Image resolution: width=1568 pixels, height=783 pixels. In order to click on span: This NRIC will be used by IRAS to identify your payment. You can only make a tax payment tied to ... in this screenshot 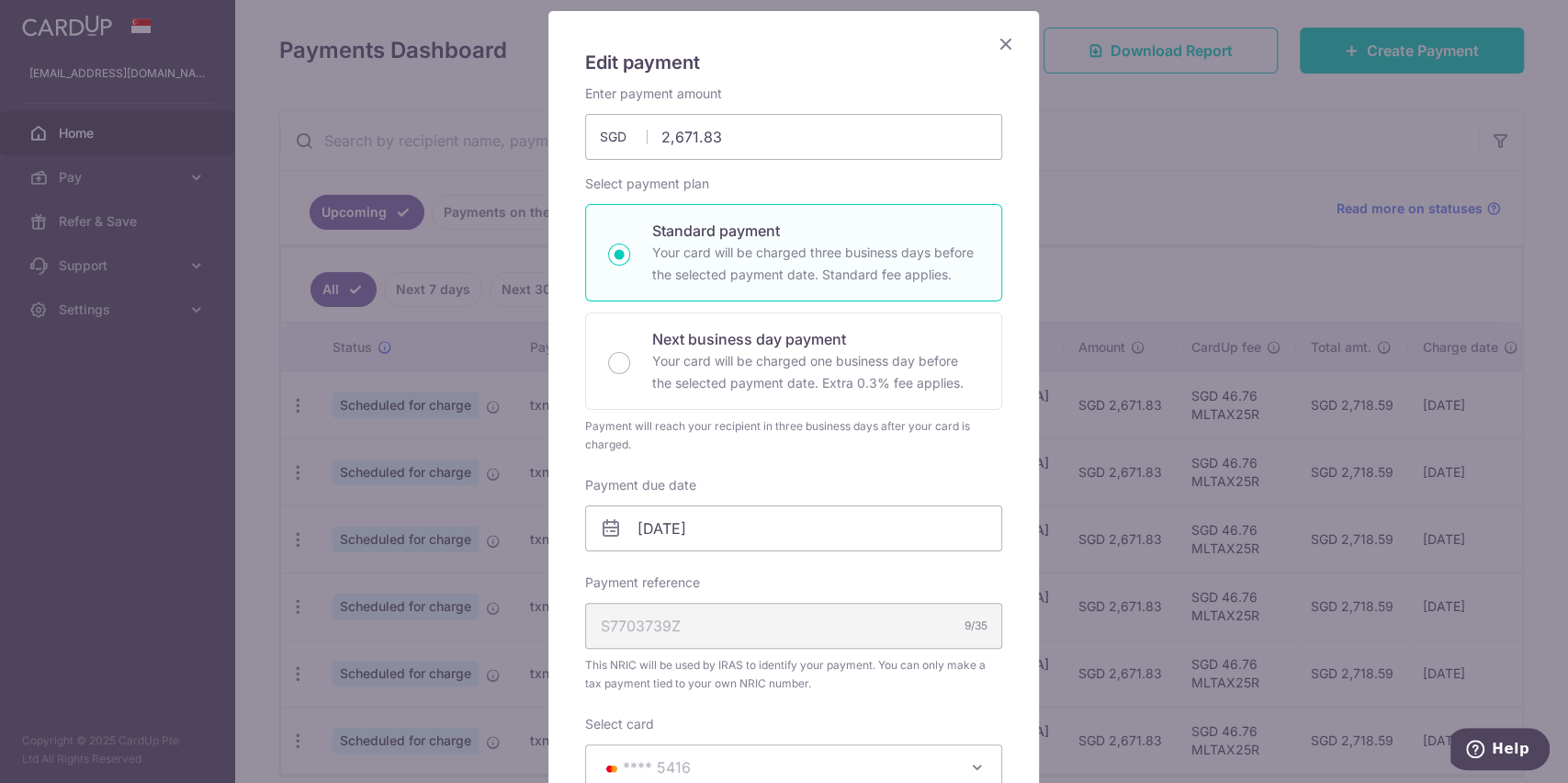, I will do `click(794, 674)`.